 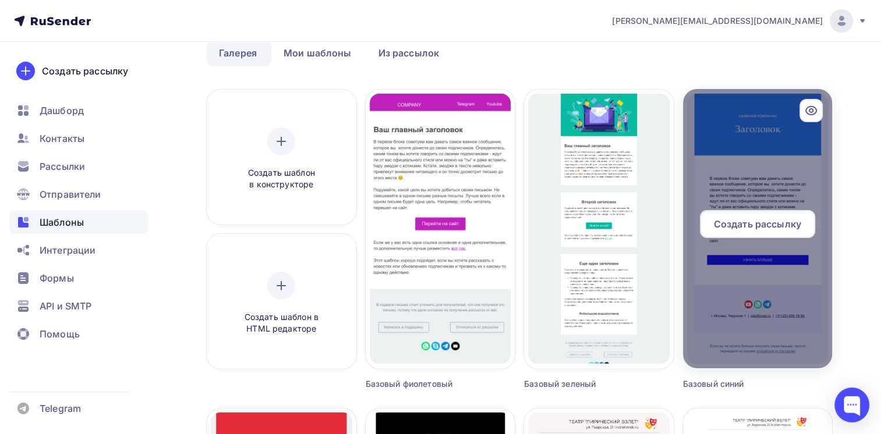 I want to click on span: Создать рассылку, so click(x=757, y=224).